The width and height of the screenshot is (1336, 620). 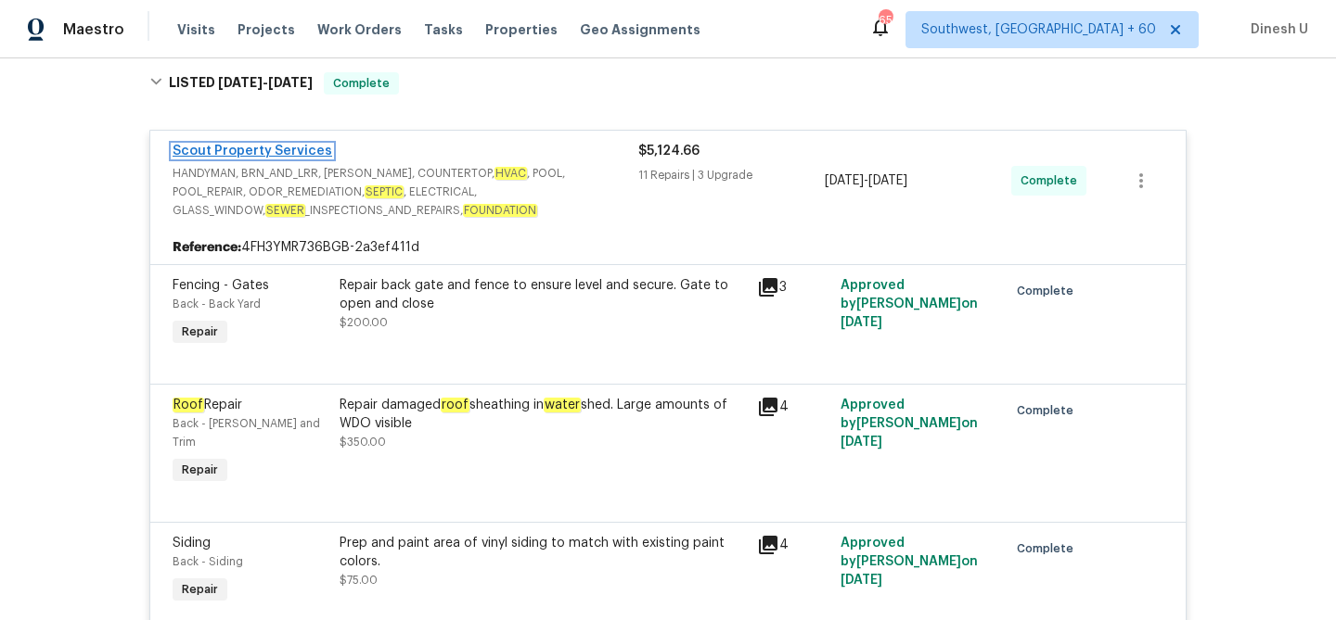 I want to click on span: Tasks, so click(x=443, y=30).